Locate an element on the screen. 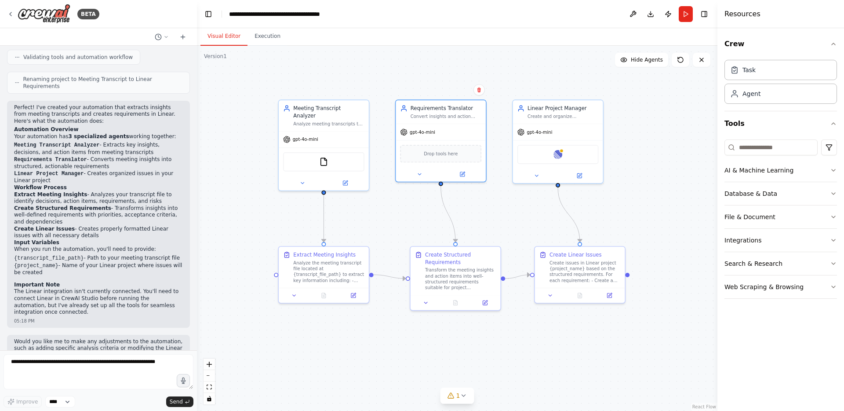  div: Requirements Translator is located at coordinates (446, 108).